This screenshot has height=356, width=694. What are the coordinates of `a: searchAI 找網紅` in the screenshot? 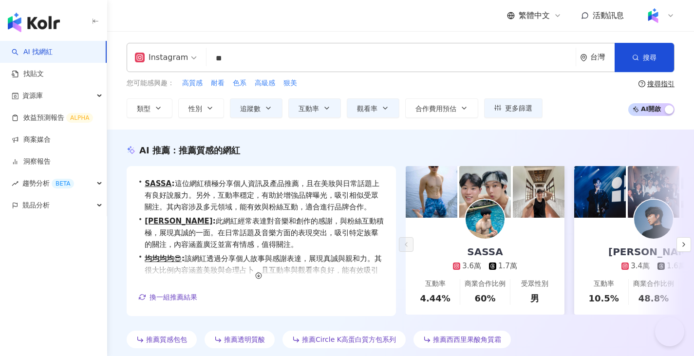 It's located at (32, 52).